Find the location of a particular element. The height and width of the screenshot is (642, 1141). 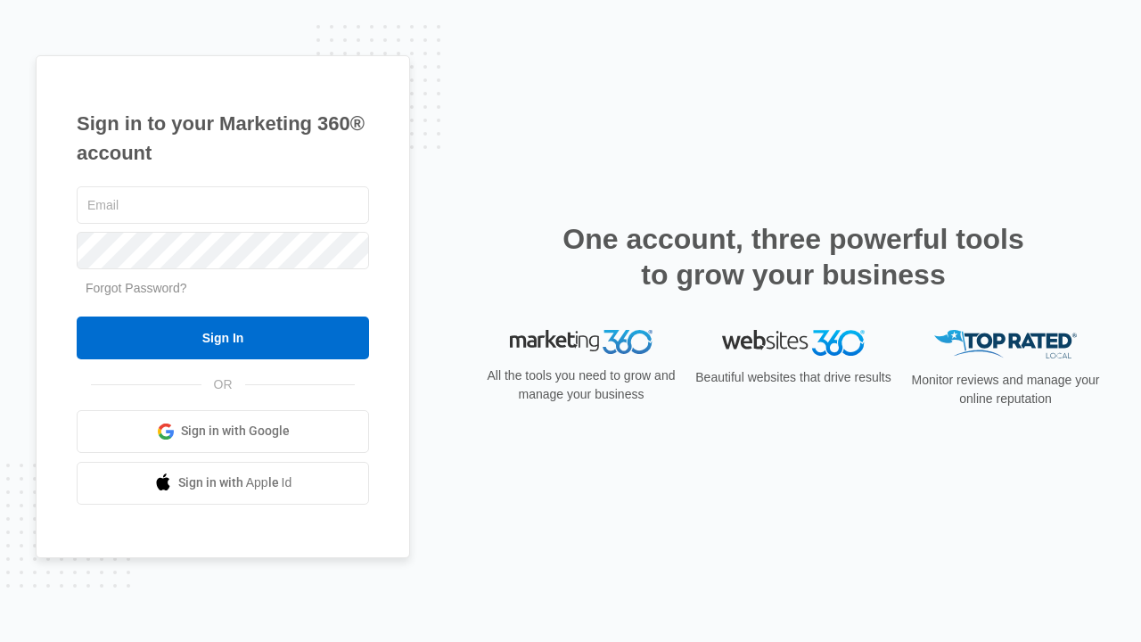

a: Sign in with Apple Id is located at coordinates (223, 483).